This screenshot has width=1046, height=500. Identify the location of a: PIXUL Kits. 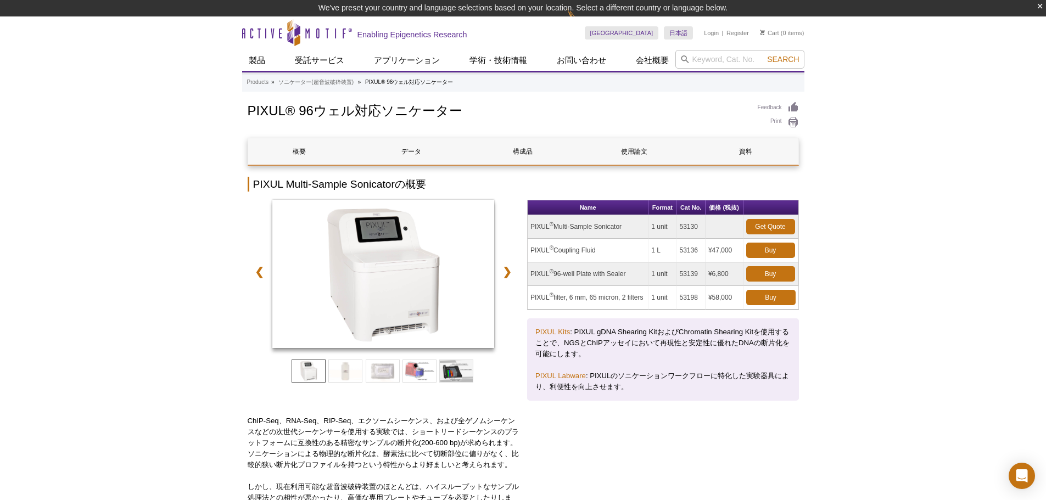
(553, 332).